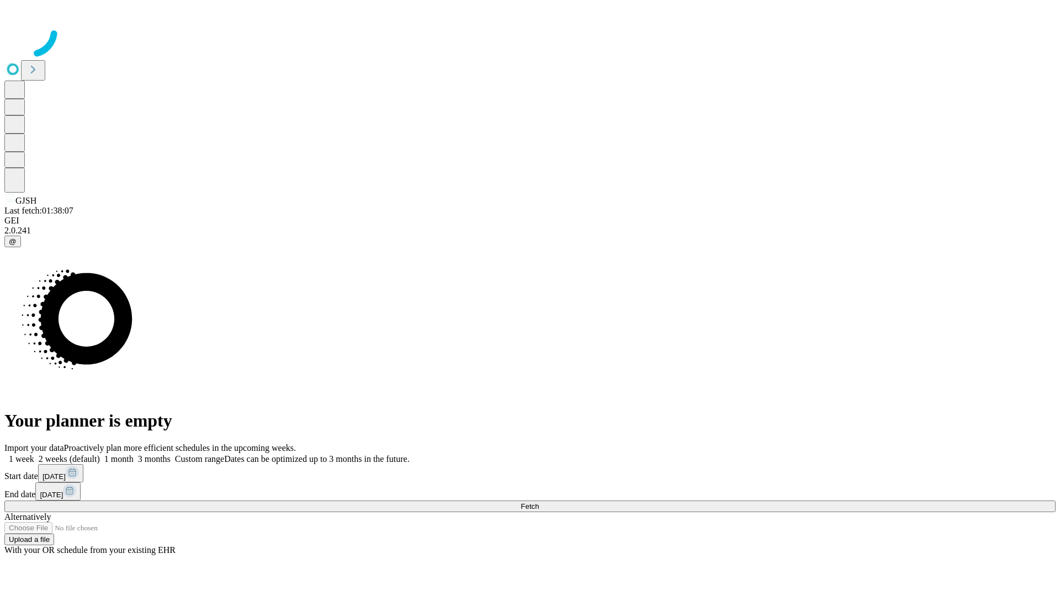  I want to click on div: GEI, so click(530, 221).